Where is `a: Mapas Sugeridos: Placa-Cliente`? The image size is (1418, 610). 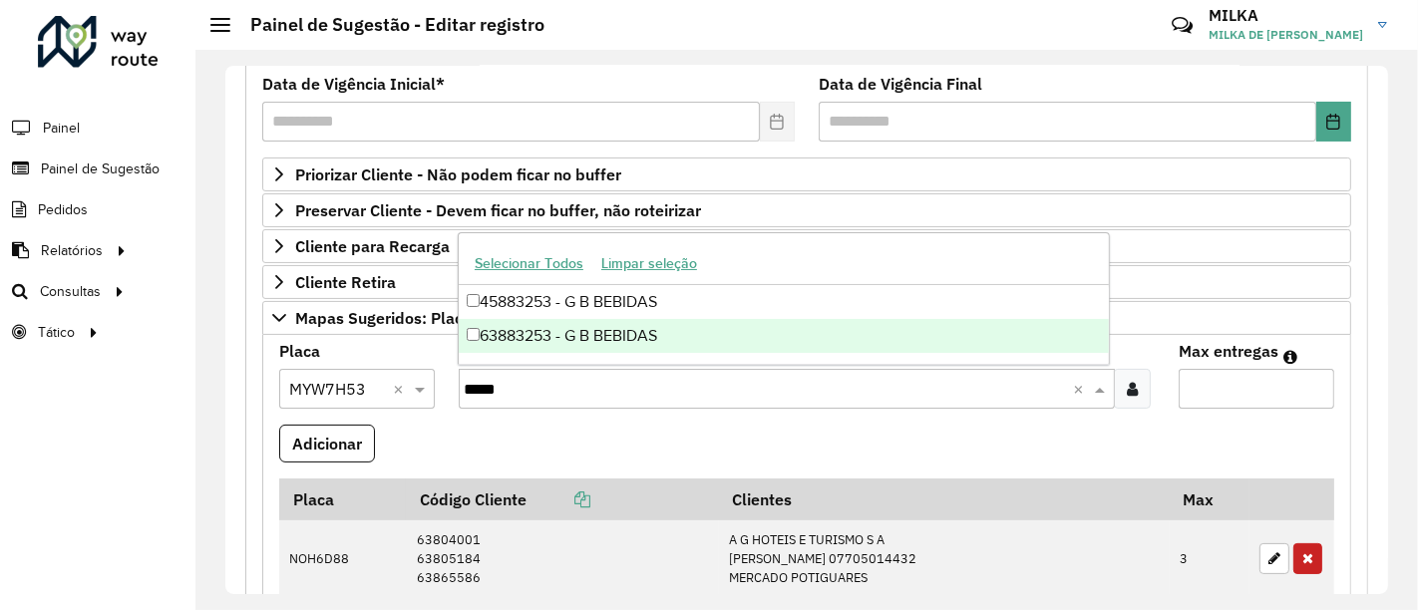 a: Mapas Sugeridos: Placa-Cliente is located at coordinates (807, 318).